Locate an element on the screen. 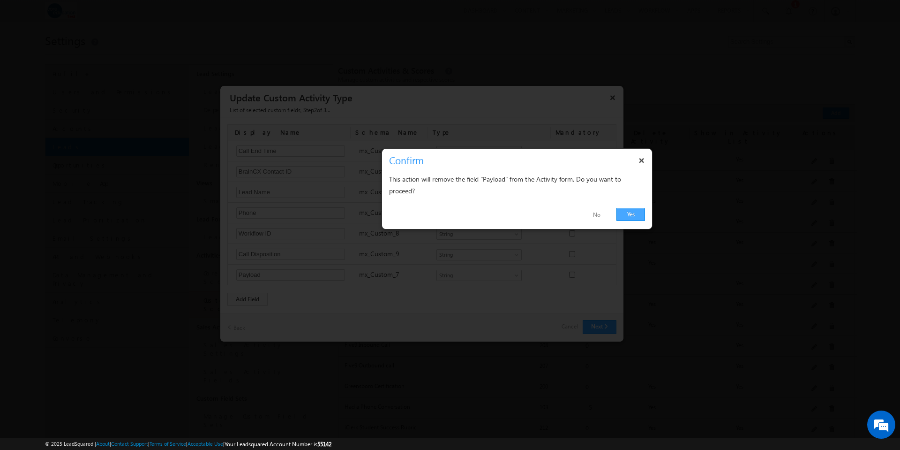  a: Acceptable Use is located at coordinates (205, 443).